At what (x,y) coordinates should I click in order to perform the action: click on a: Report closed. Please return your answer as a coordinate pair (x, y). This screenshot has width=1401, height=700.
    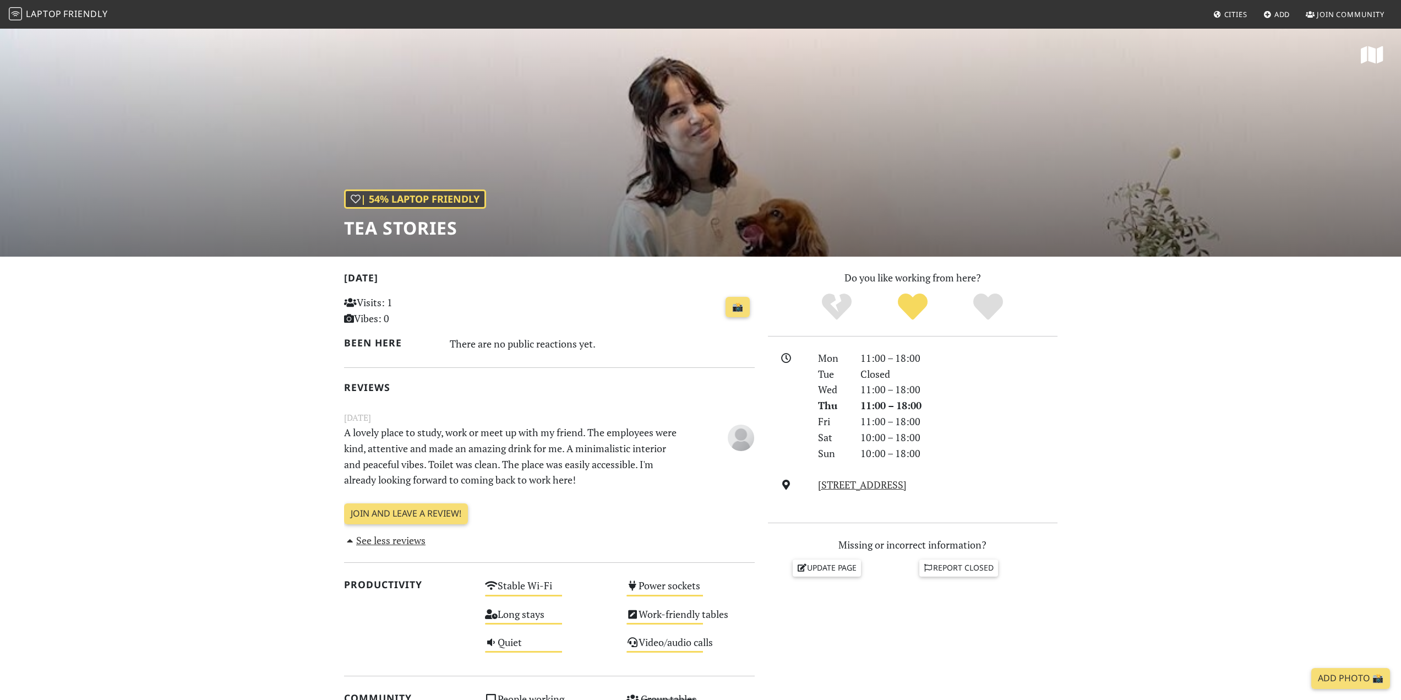
    Looking at the image, I should click on (959, 567).